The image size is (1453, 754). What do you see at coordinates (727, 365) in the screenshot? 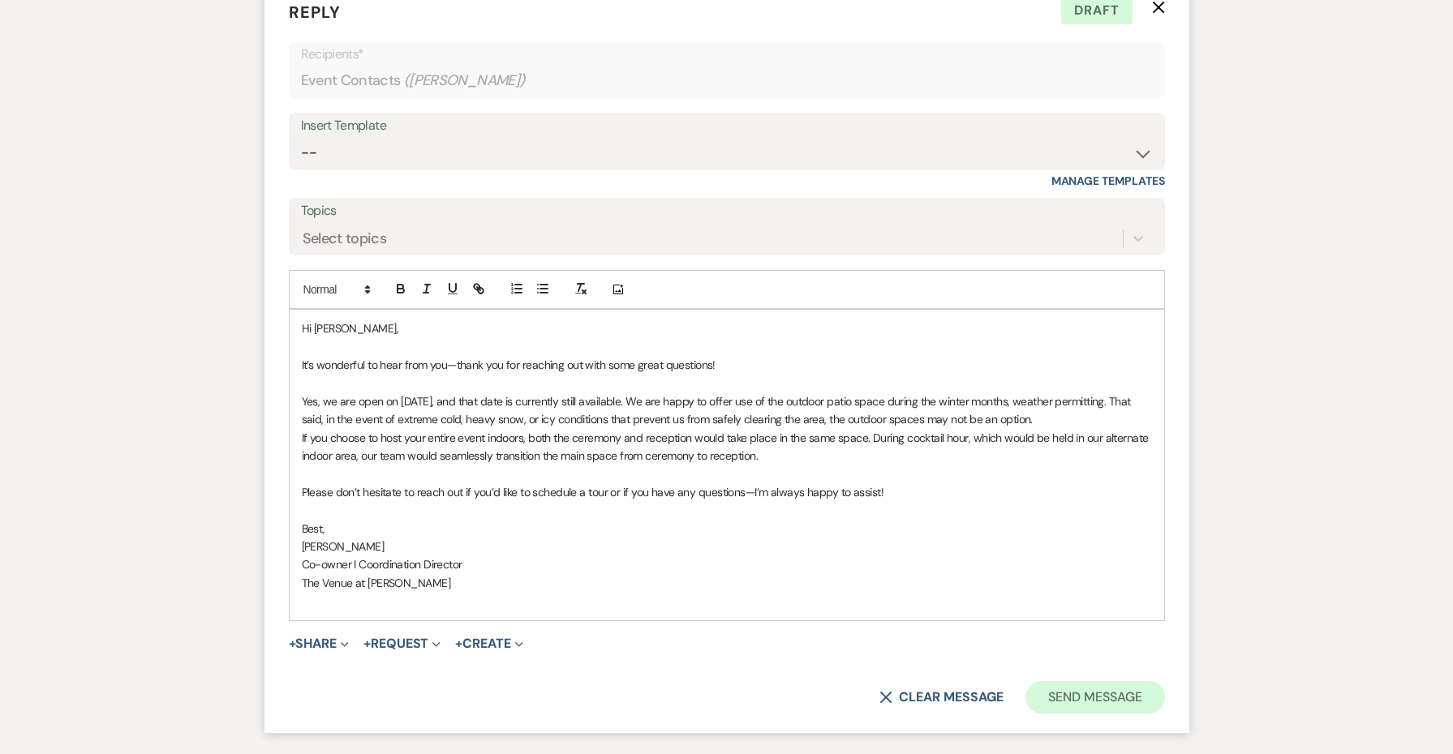
I see `p: It’s wonderful to hear from you—thank you for reaching out with some great questions!` at bounding box center [727, 365].